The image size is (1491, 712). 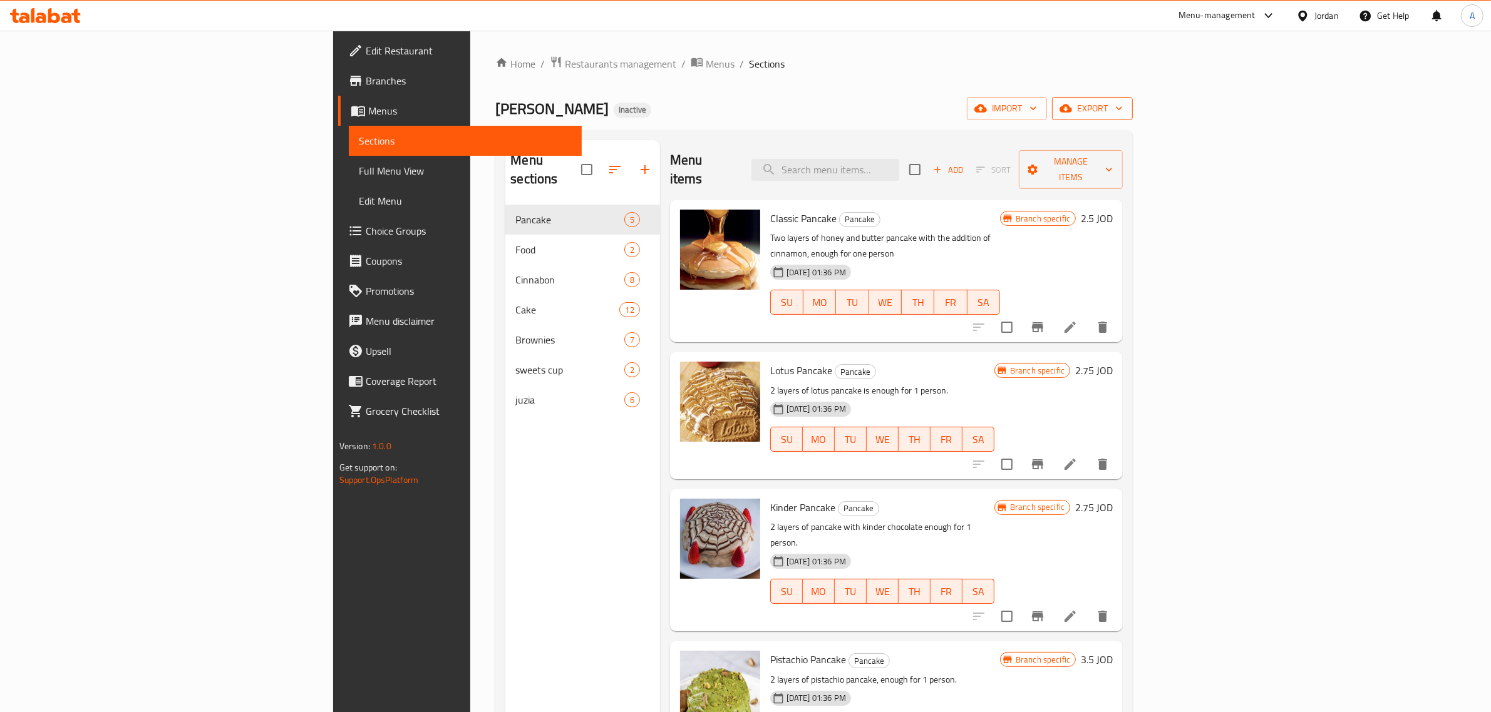 I want to click on h6: 2.5 JOD, so click(x=1096, y=219).